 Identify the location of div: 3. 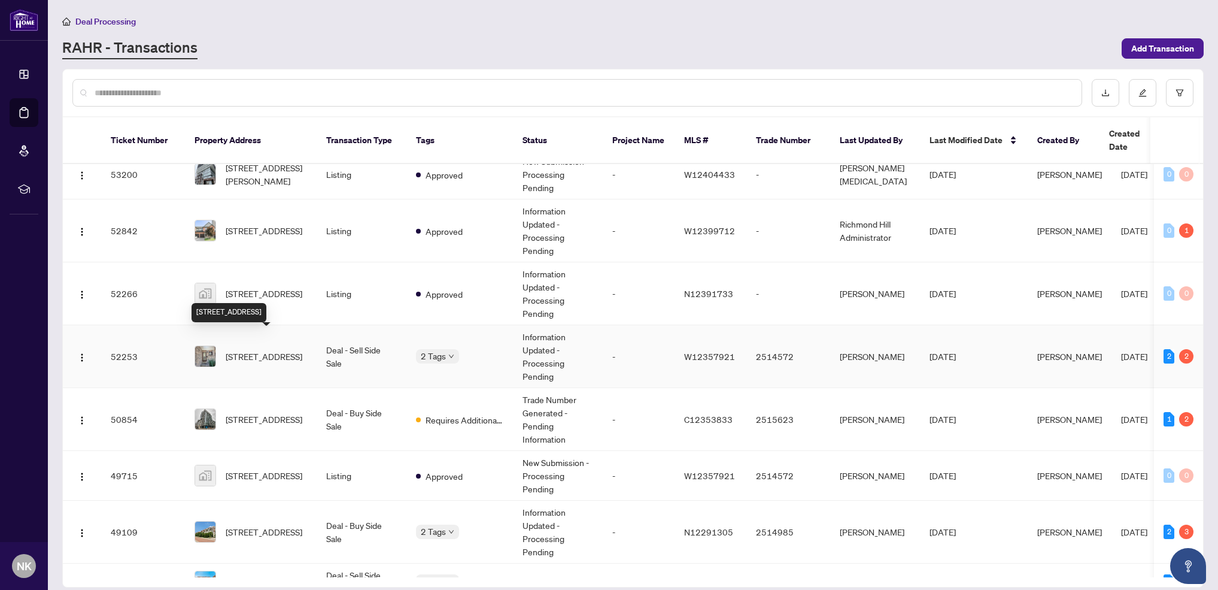
(1187, 532).